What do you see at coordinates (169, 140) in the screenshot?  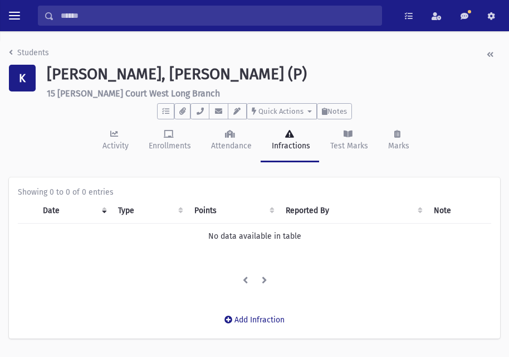 I see `a: Enrollments` at bounding box center [169, 140].